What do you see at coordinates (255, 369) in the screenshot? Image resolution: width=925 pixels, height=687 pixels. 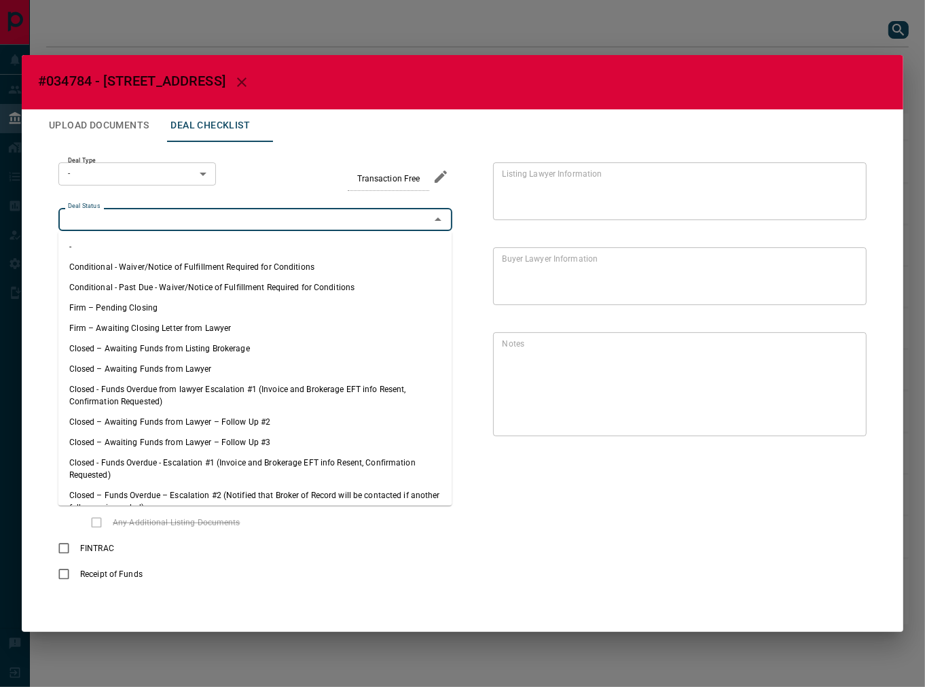 I see `li: Closed – Awaiting Funds from Lawyer` at bounding box center [255, 369].